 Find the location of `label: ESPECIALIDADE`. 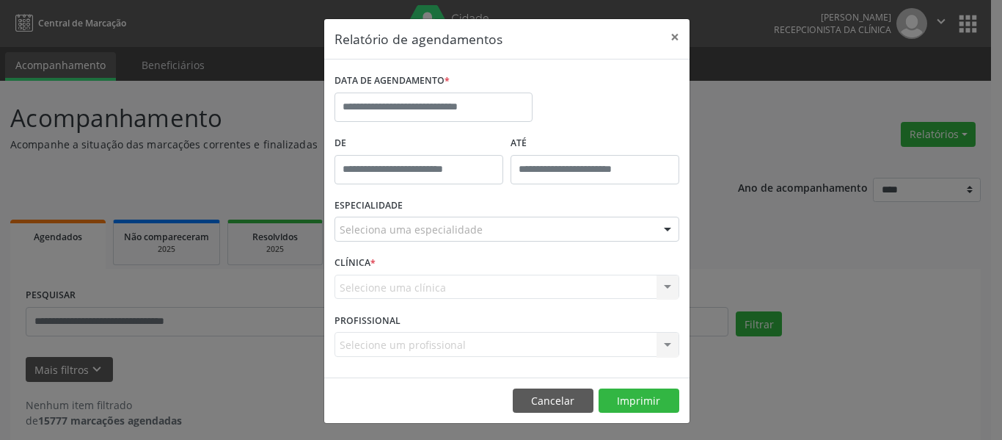

label: ESPECIALIDADE is located at coordinates (368, 205).